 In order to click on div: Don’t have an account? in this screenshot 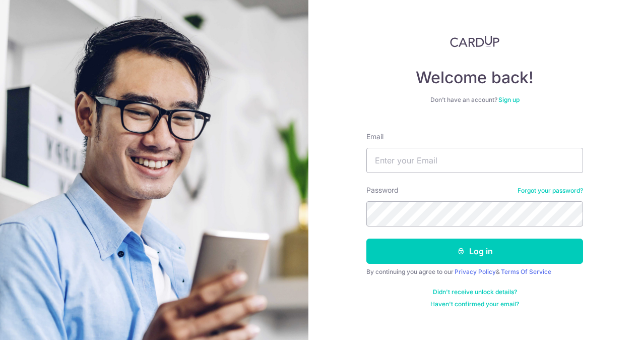, I will do `click(475, 100)`.